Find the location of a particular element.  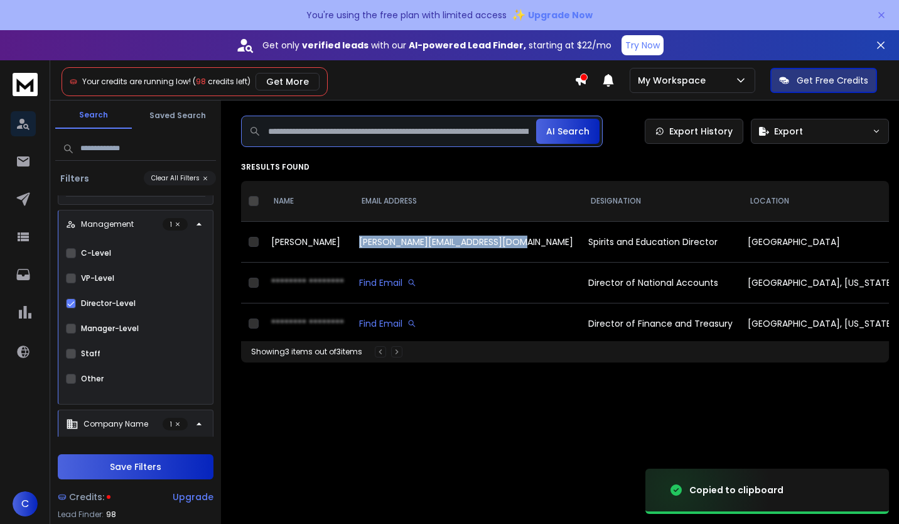

p: Get only with our starting at $22/mo is located at coordinates (437, 45).